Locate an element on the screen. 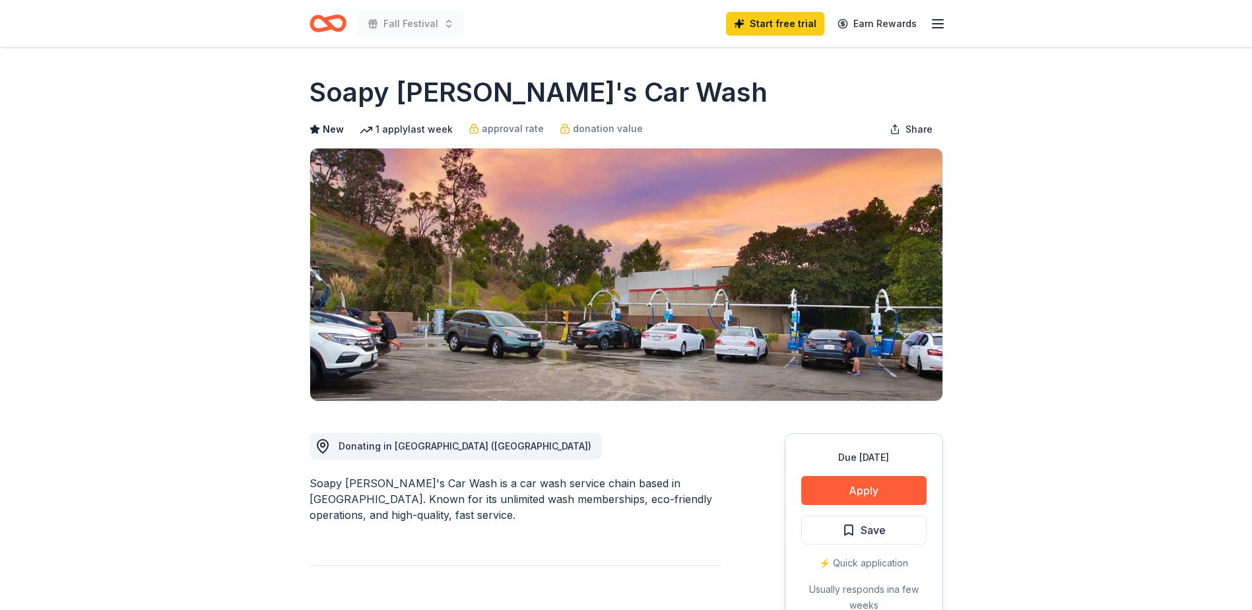 Image resolution: width=1252 pixels, height=610 pixels. button: Fall Festival is located at coordinates (411, 24).